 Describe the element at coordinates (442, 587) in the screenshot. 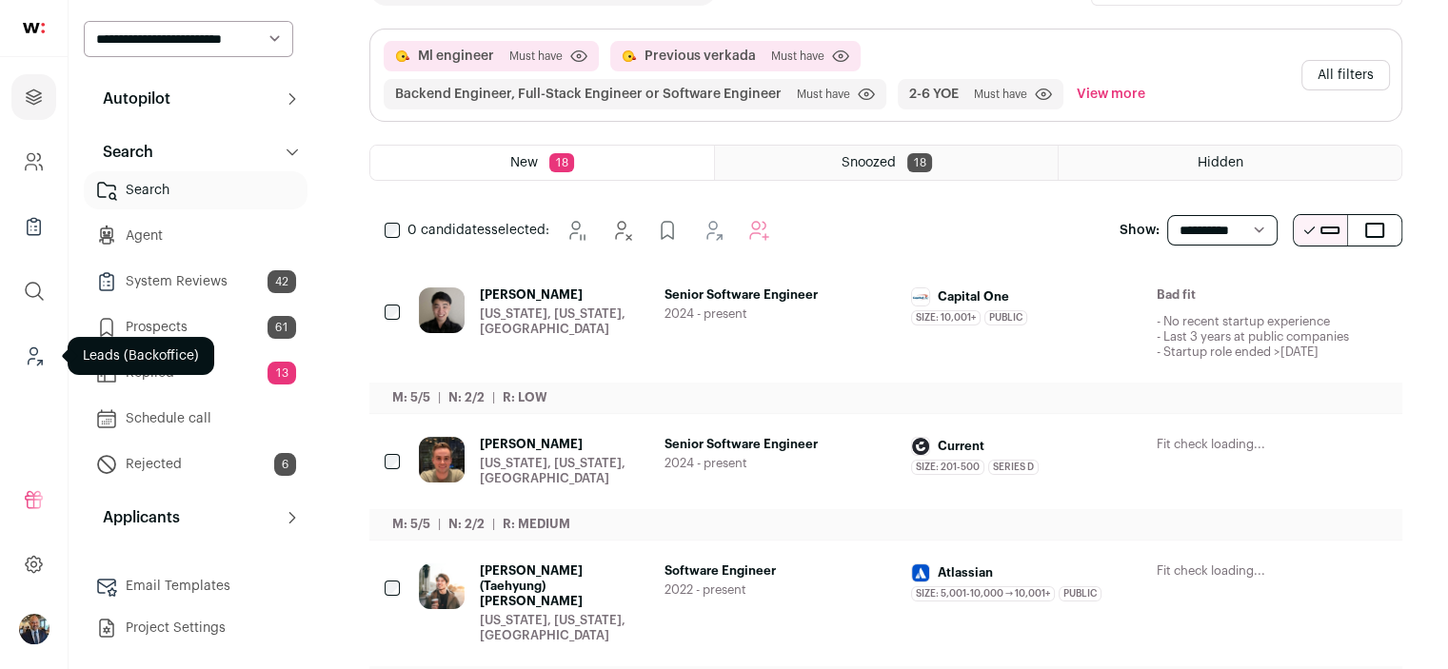

I see `img: 162194596ca2b8f8bd5331fdf32768a5069c1092e0c3829fc620b16cb989a49e` at that location.